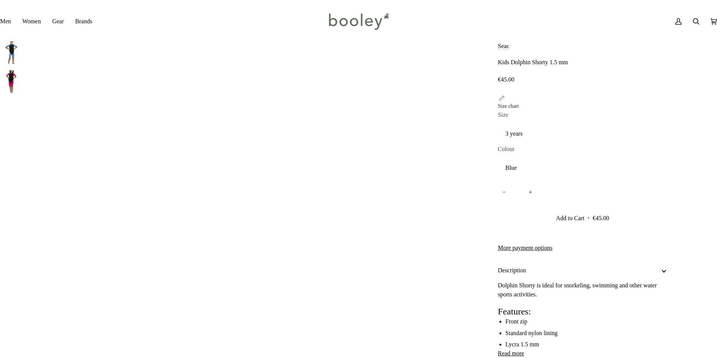  What do you see at coordinates (31, 21) in the screenshot?
I see `a: Women` at bounding box center [31, 21].